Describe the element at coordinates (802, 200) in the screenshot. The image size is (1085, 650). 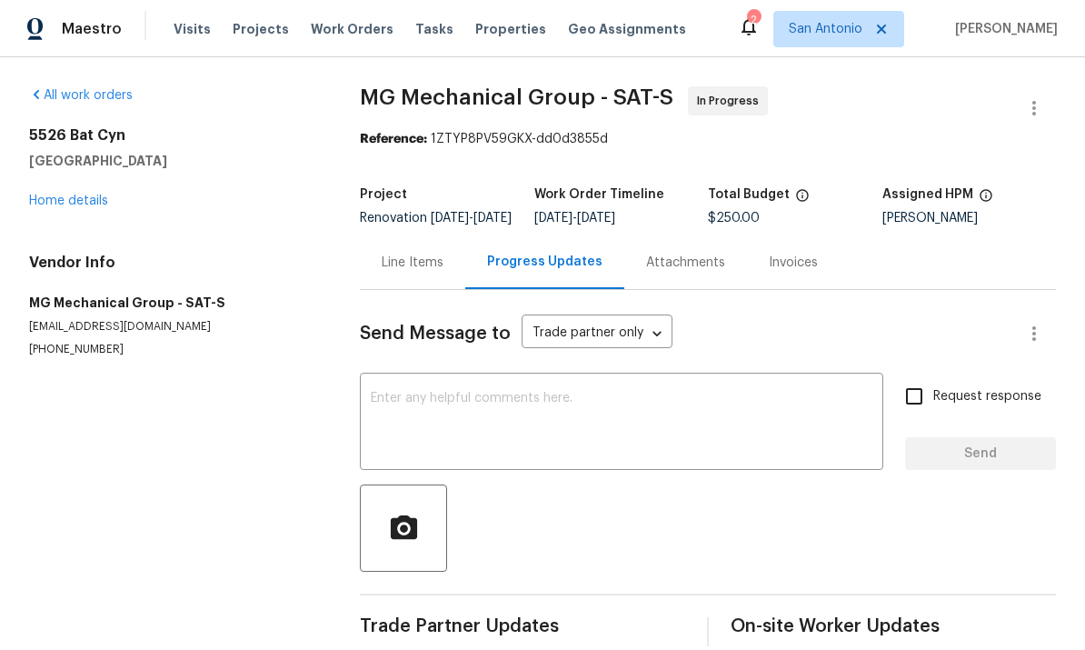
I see `span: The total cost of line items that have been proposed by Opendoor. This sum includes line items th...` at that location.